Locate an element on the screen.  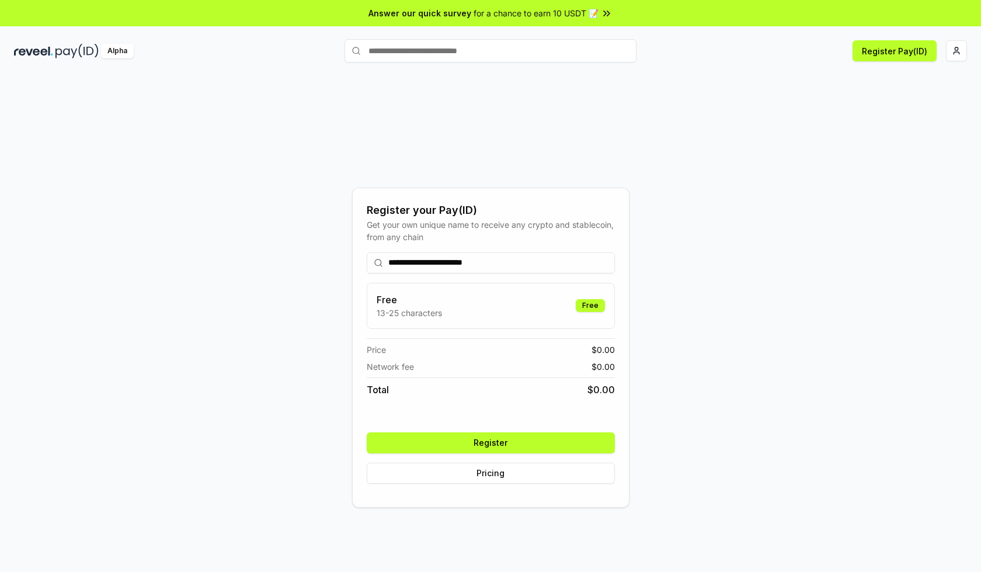
div: Alpha is located at coordinates (117, 51).